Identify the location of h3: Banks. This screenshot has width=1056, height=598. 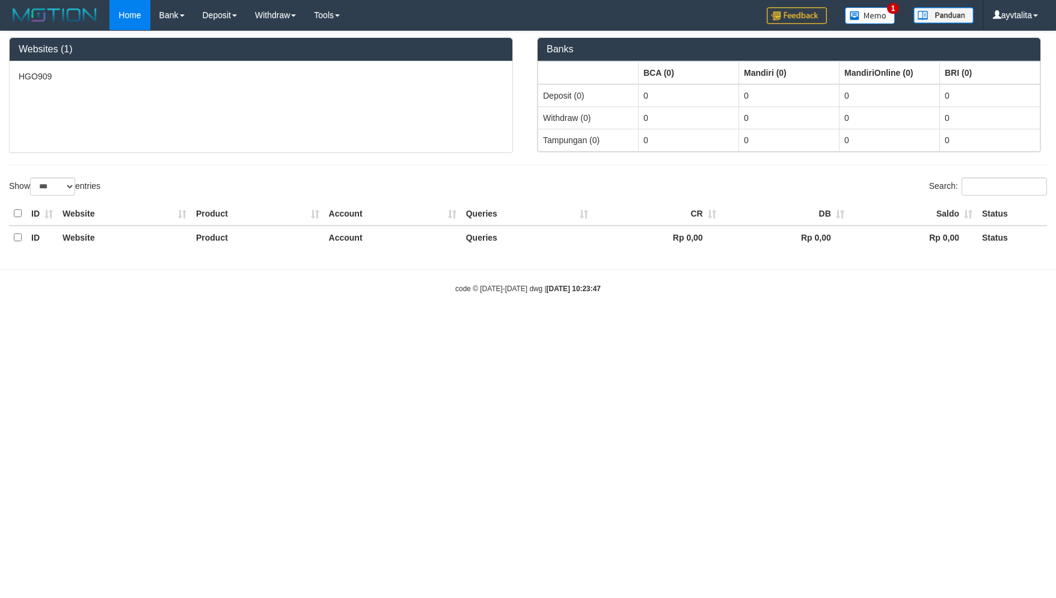
(789, 49).